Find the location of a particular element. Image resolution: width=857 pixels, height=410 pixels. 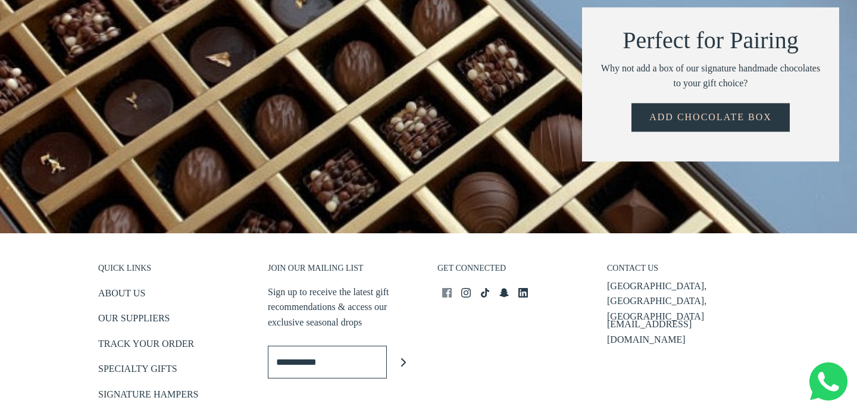

img: Whatsapp is located at coordinates (829, 382).